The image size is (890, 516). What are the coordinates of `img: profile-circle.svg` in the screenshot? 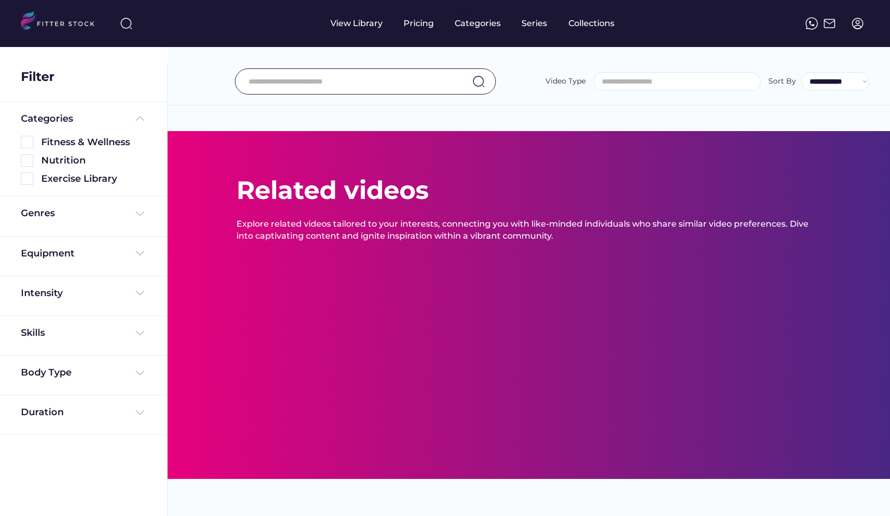 It's located at (858, 23).